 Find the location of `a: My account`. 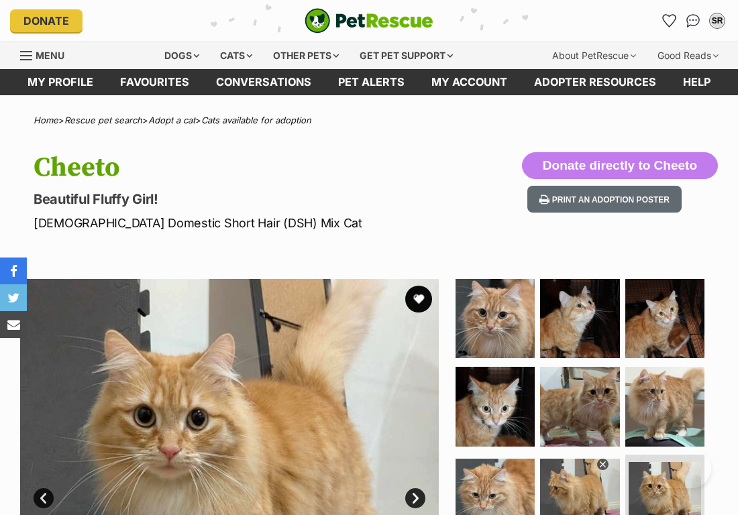

a: My account is located at coordinates (469, 82).